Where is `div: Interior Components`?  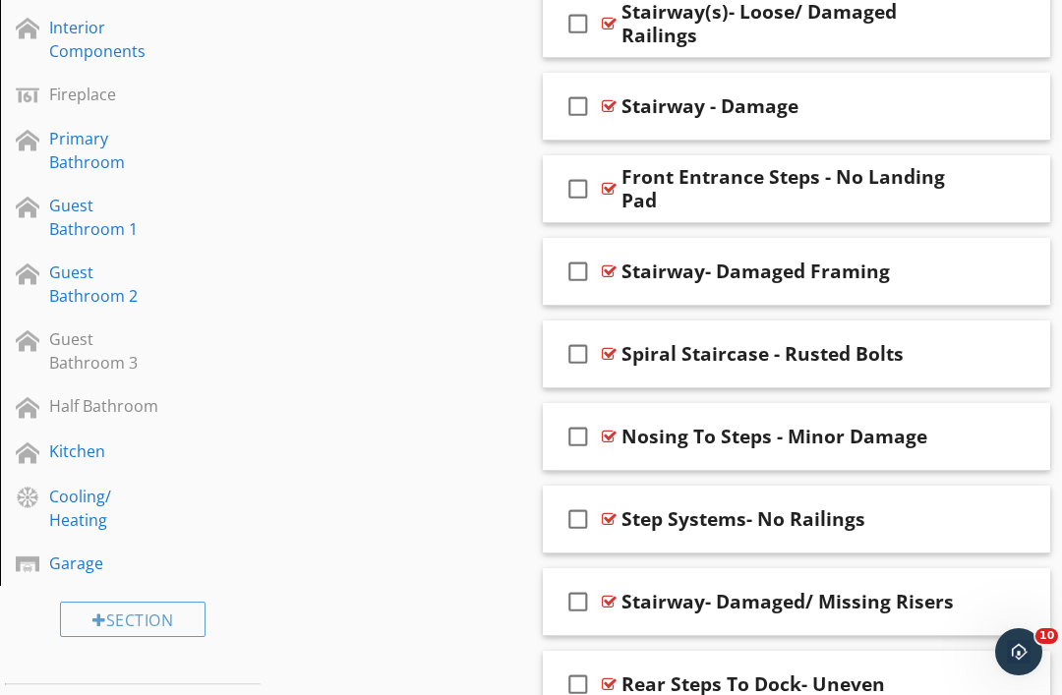 div: Interior Components is located at coordinates (110, 39).